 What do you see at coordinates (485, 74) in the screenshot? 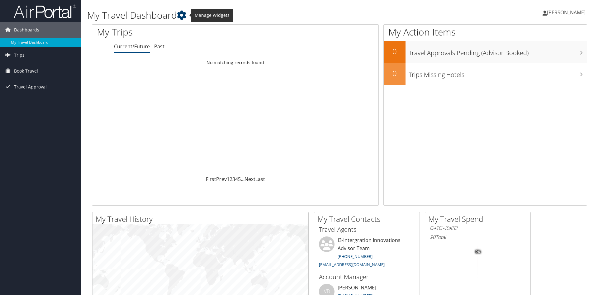
I see `a: 0Trips Missing Hotels` at bounding box center [485, 74].